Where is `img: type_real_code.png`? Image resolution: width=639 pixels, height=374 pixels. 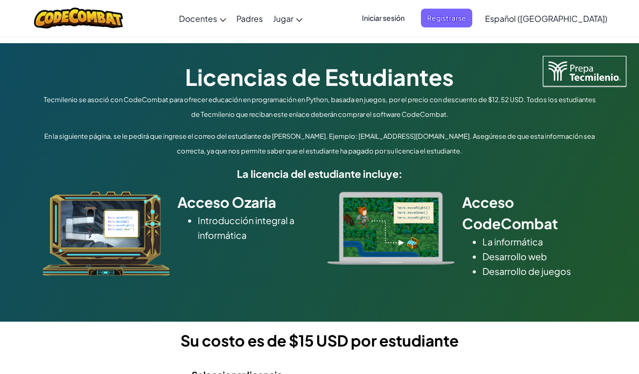
img: type_real_code.png is located at coordinates (391, 228).